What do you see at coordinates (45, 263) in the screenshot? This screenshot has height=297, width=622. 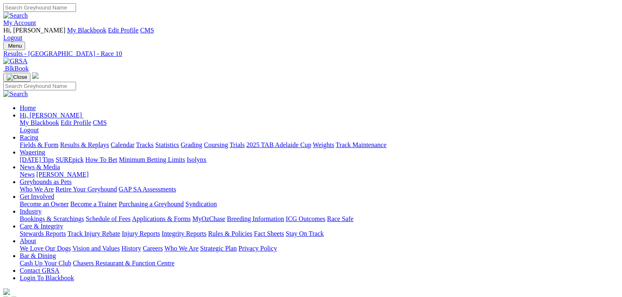 I see `a: Cash Up Your Club` at bounding box center [45, 263].